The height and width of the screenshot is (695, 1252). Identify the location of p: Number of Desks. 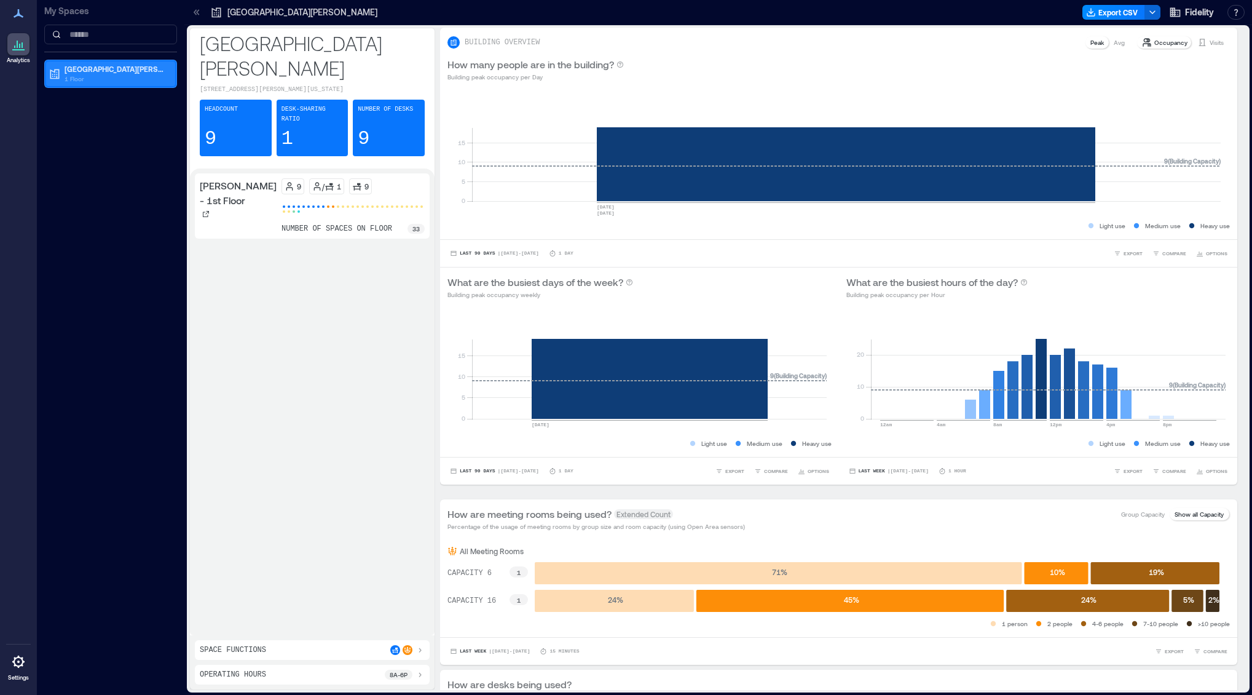
(385, 109).